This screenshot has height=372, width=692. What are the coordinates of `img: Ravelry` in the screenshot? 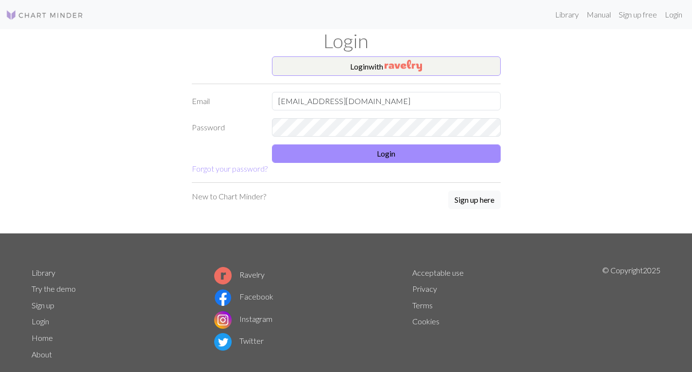 It's located at (403, 66).